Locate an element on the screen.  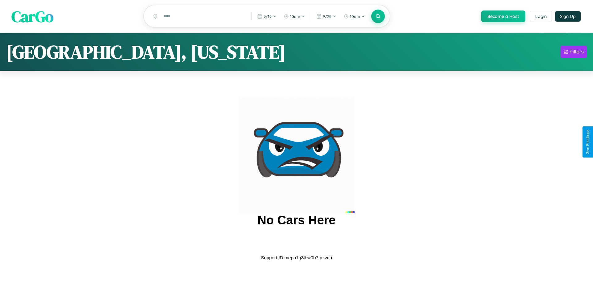
h2: No Cars Here is located at coordinates (296, 220).